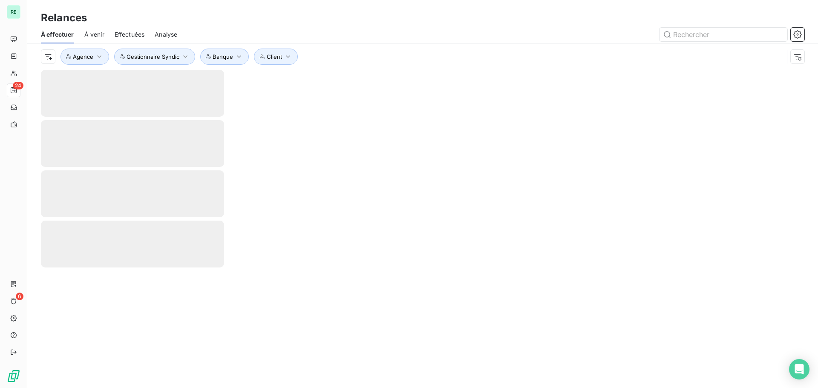 The width and height of the screenshot is (818, 388). I want to click on button: Client, so click(276, 57).